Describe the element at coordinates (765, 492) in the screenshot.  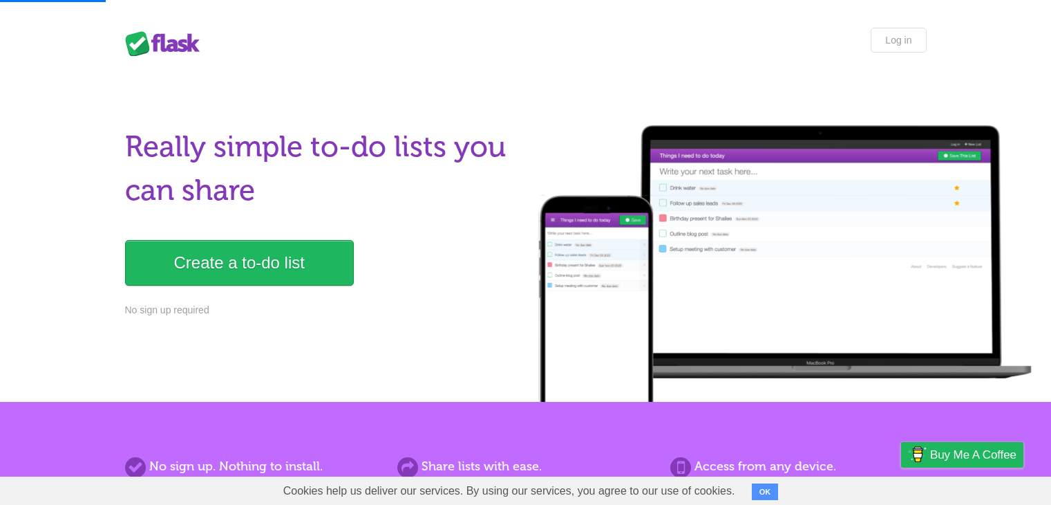
I see `button: OK` at that location.